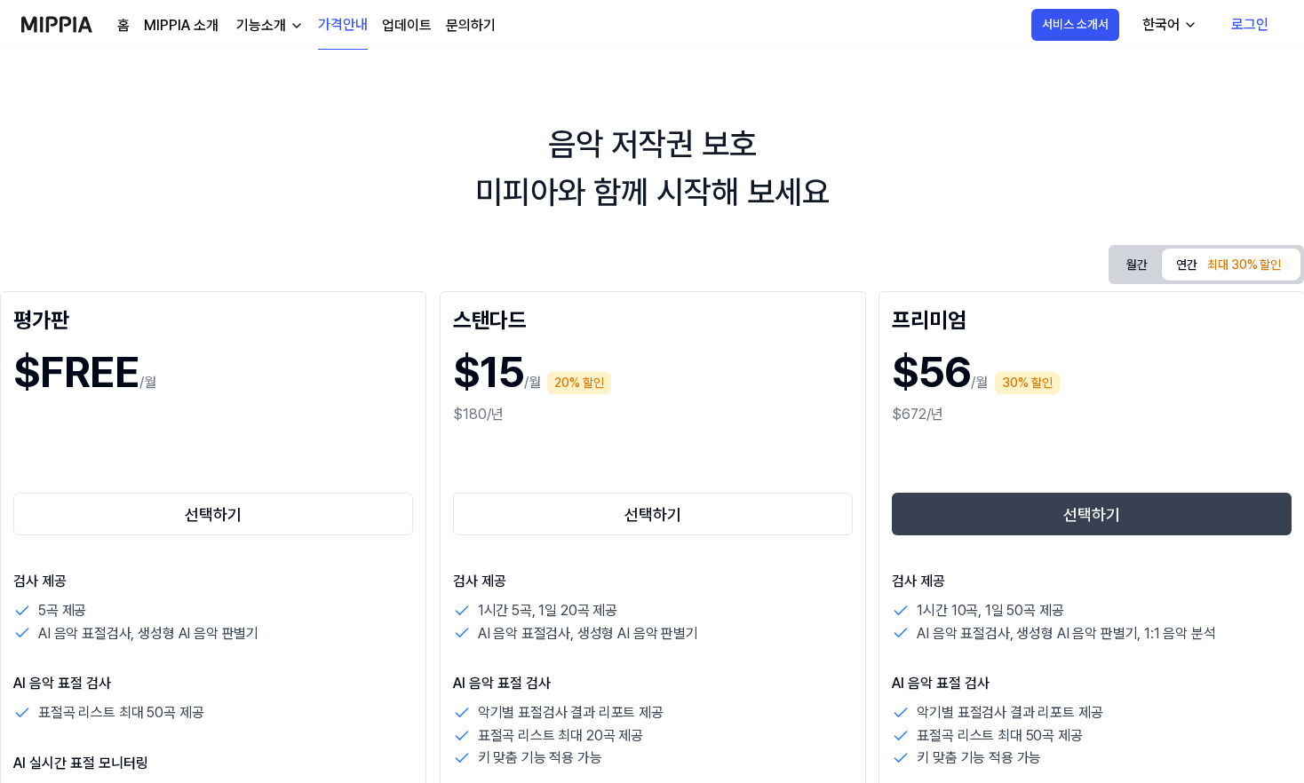  I want to click on div: $672/년, so click(1091, 415).